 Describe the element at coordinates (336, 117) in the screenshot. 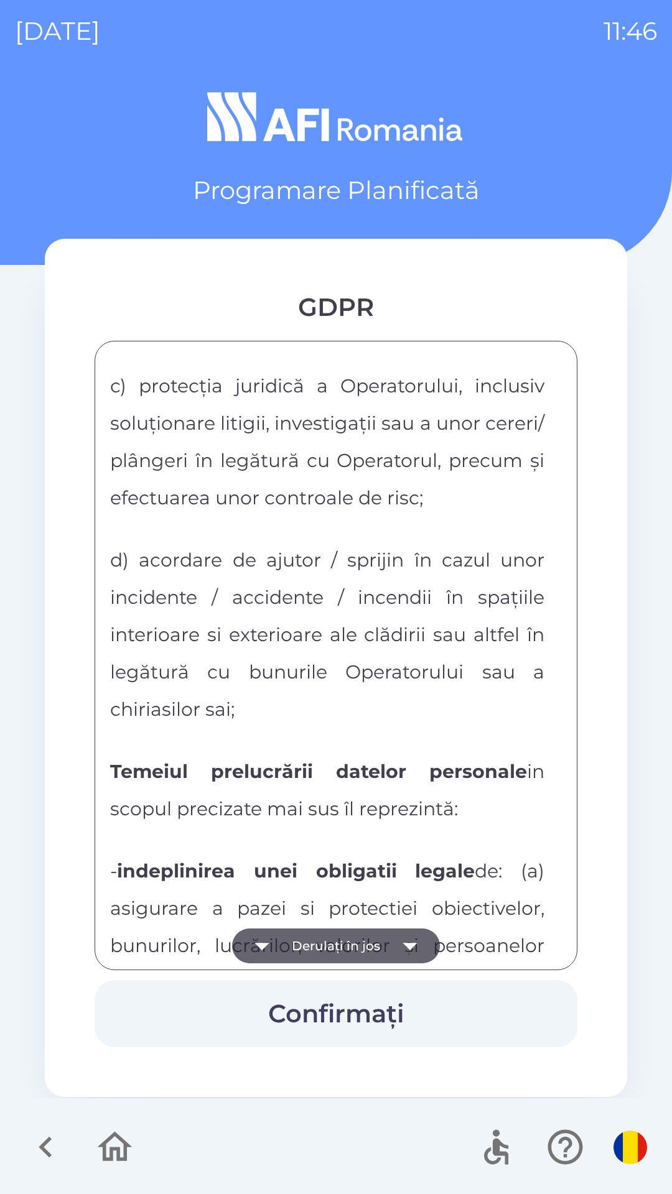

I see `img: Logo` at that location.